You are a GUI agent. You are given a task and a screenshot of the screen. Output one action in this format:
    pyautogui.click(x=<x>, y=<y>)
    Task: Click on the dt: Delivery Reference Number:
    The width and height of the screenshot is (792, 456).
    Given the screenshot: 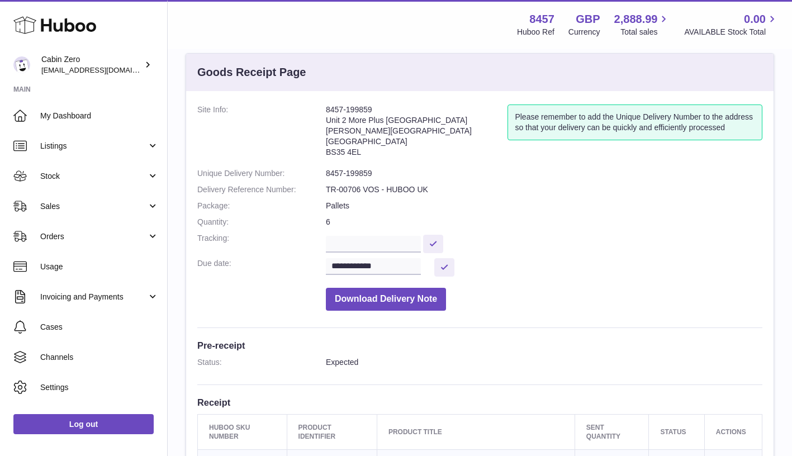 What is the action you would take?
    pyautogui.click(x=261, y=189)
    